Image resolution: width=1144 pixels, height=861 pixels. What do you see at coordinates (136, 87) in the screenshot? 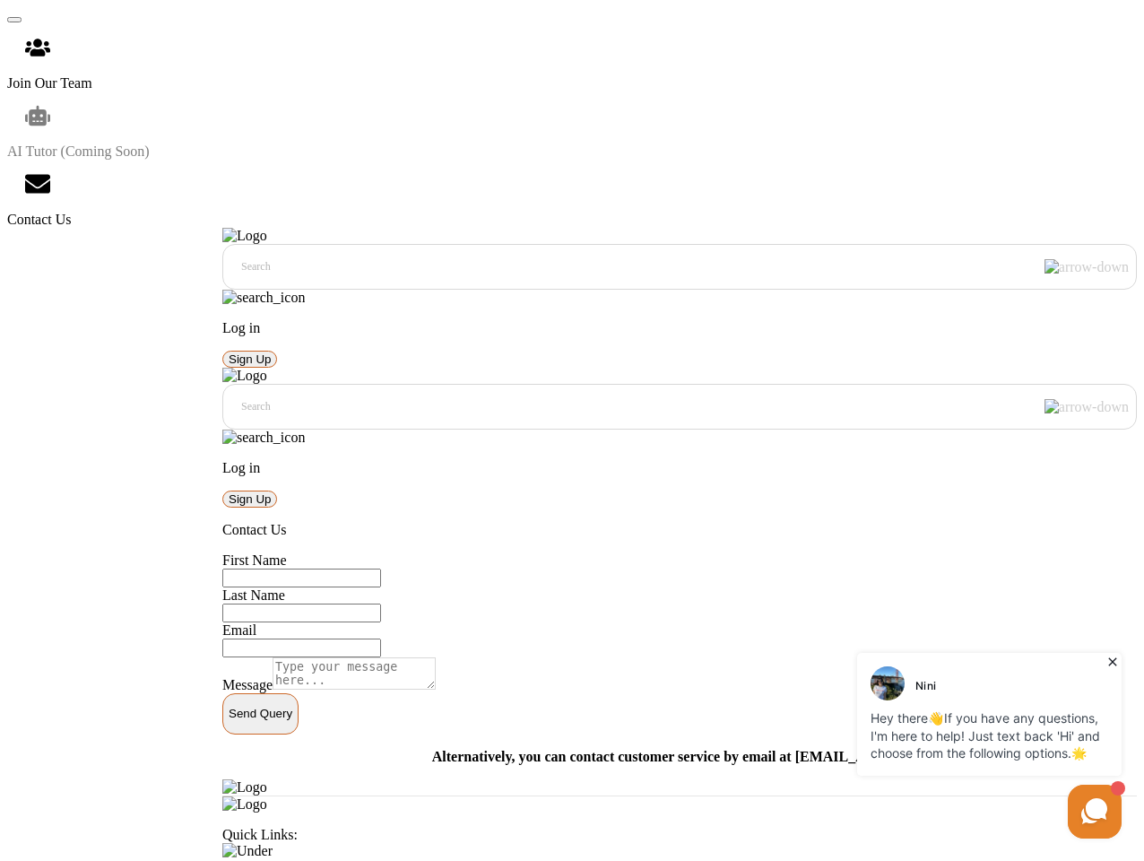
I see `p: Hey there If you have any questions, I'm here to help! Just text back 'Hi' and choose from the fo...` at bounding box center [136, 87].